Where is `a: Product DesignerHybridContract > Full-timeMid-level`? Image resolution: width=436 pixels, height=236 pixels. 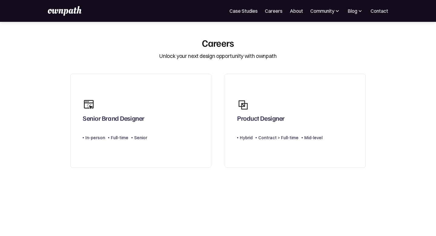
a: Product DesignerHybridContract > Full-timeMid-level is located at coordinates (295, 121).